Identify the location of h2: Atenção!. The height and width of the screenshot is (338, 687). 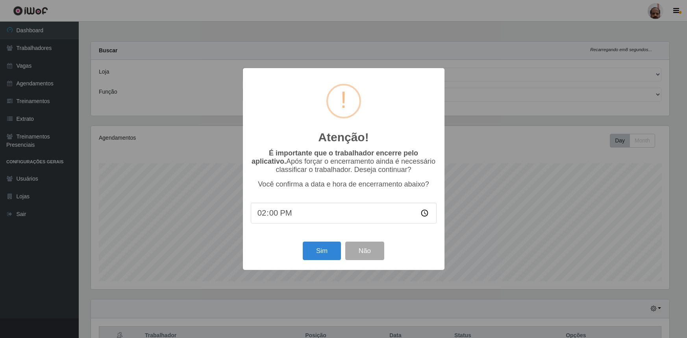
(343, 137).